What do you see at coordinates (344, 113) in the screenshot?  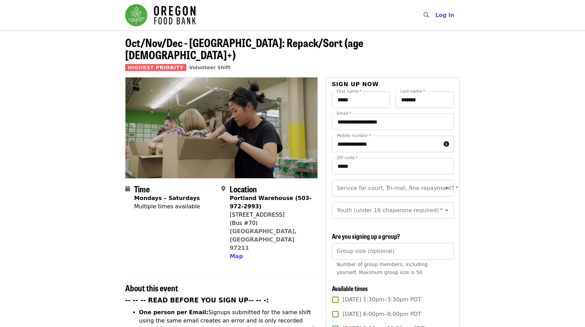 I see `label: Email` at bounding box center [344, 113].